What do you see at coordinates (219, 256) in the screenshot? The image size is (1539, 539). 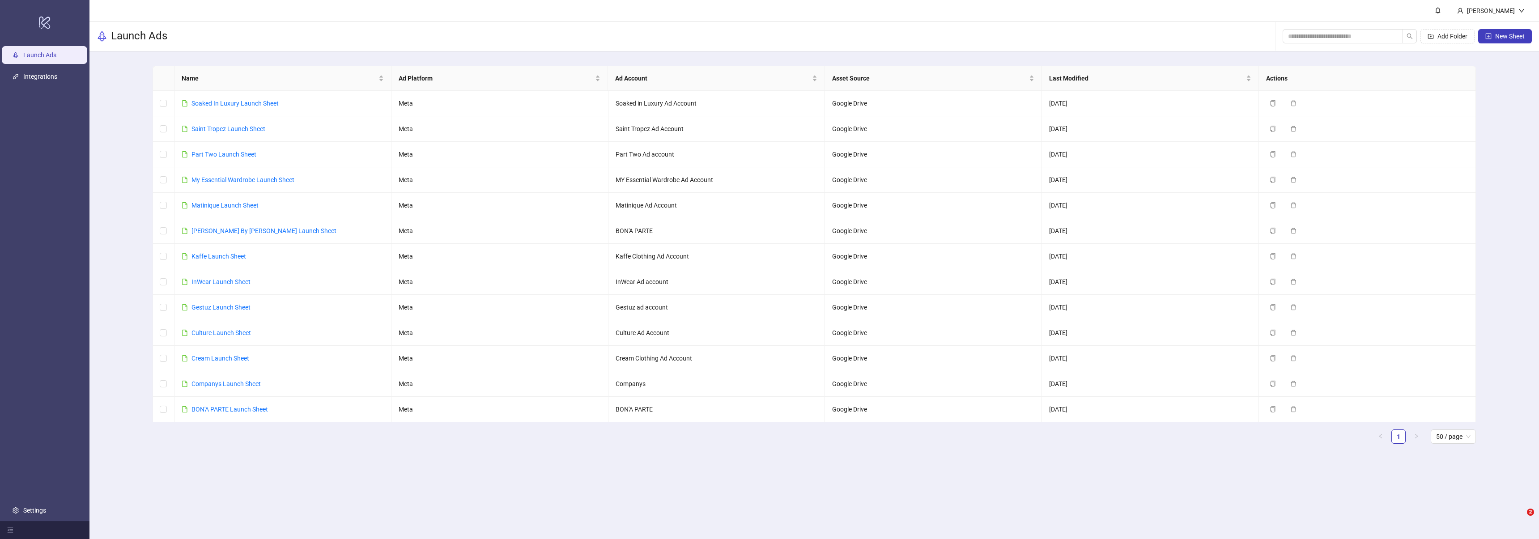 I see `a: Kaffe Launch Sheet` at bounding box center [219, 256].